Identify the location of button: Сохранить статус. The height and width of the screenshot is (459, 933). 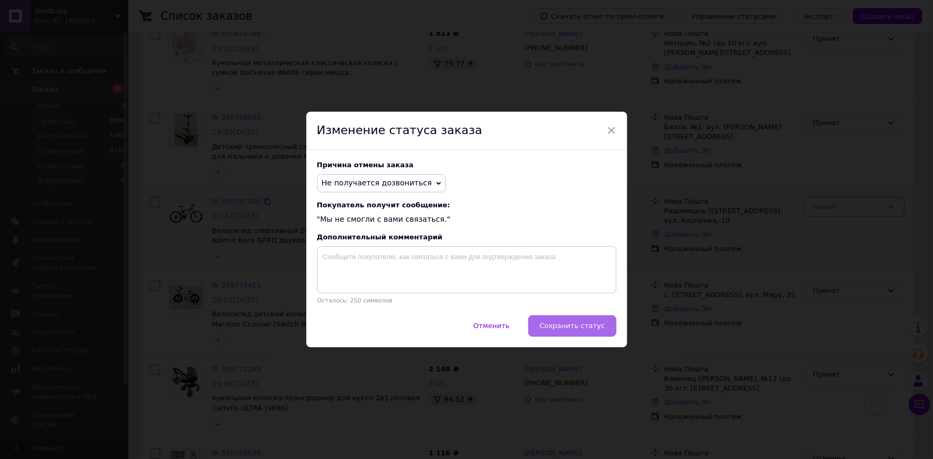
(572, 326).